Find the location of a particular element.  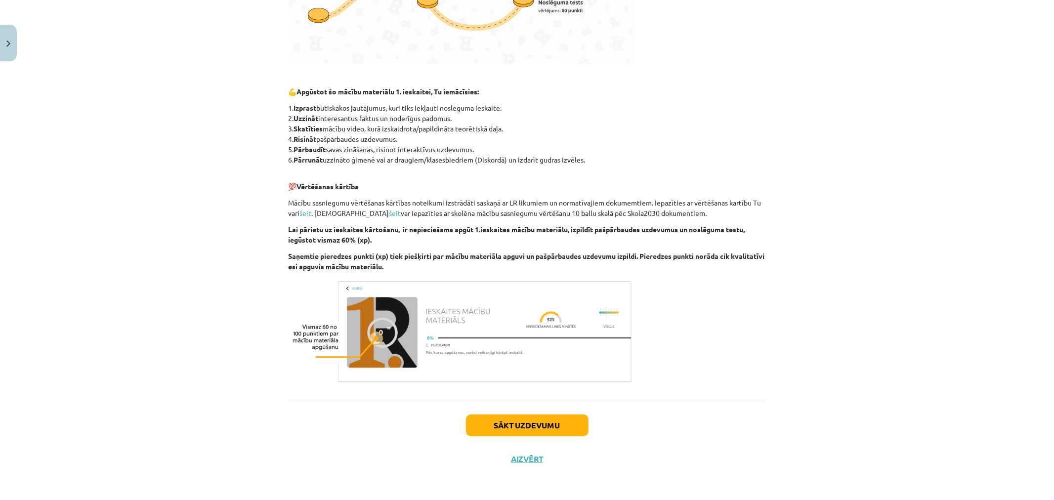

b: Izprast is located at coordinates (305, 108).